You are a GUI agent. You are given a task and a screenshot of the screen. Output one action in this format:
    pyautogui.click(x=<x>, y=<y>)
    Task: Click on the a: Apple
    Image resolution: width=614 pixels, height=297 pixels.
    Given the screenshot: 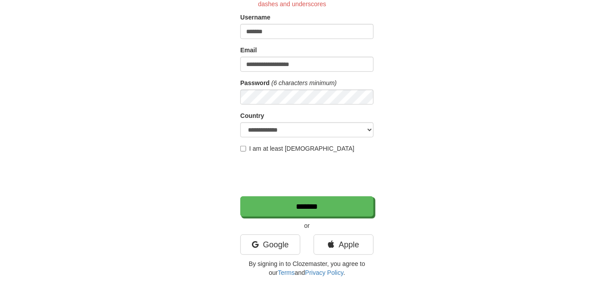 What is the action you would take?
    pyautogui.click(x=343, y=245)
    